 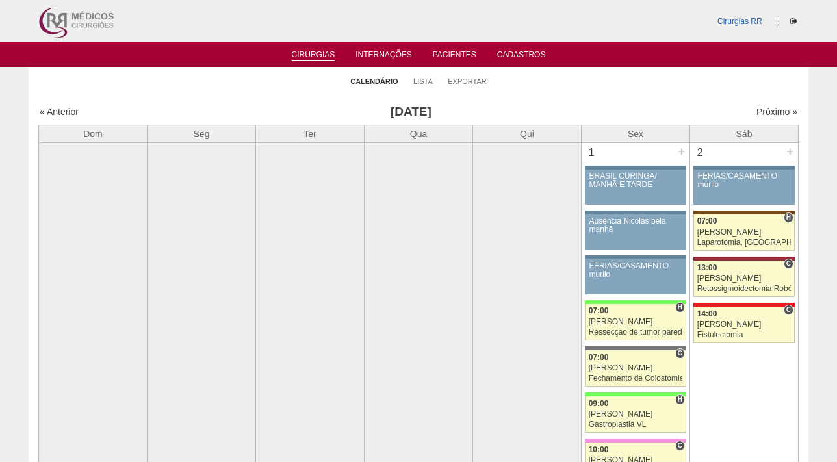 I want to click on th: Ter, so click(x=310, y=133).